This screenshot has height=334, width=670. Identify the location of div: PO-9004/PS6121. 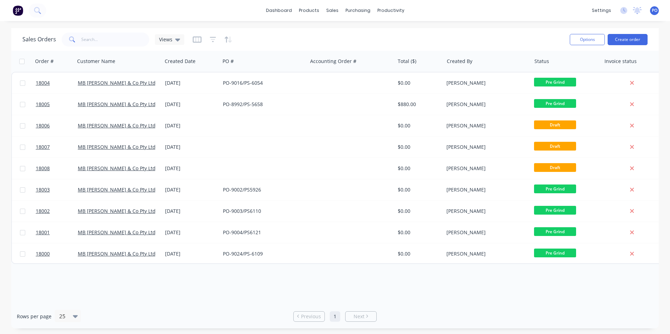
(262, 233).